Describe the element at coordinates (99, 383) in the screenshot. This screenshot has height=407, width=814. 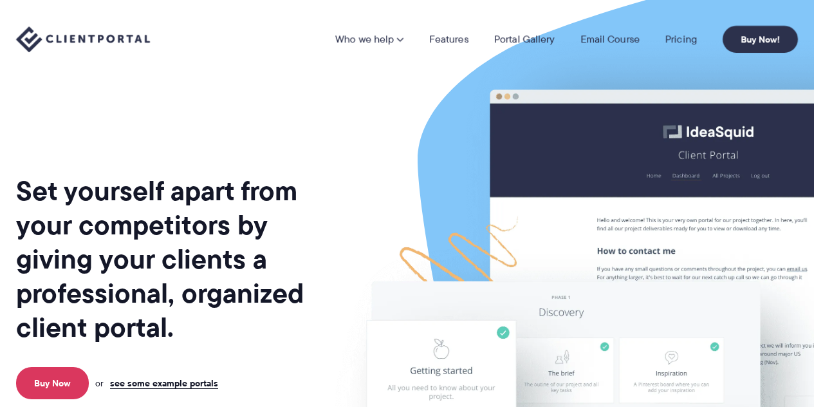
I see `span: or` at that location.